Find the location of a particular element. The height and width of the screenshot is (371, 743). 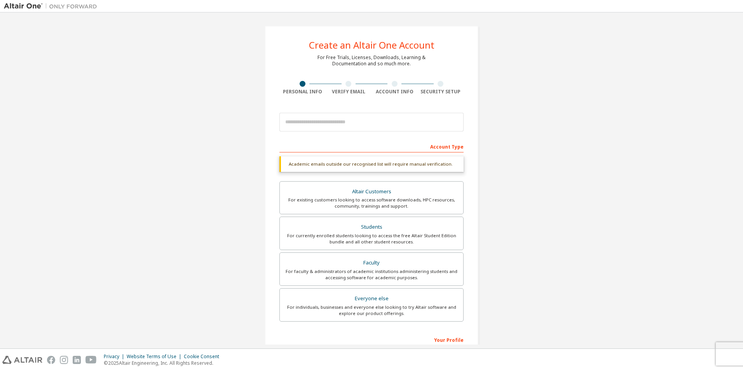

div: For currently enrolled students looking to access the free Altair Student Edition bundle and all ... is located at coordinates (372, 239).